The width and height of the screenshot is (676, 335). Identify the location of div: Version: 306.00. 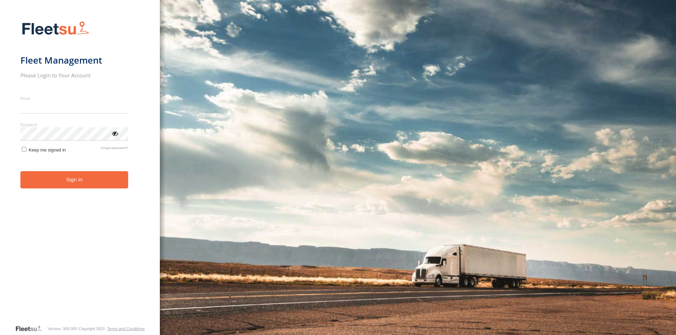
(61, 329).